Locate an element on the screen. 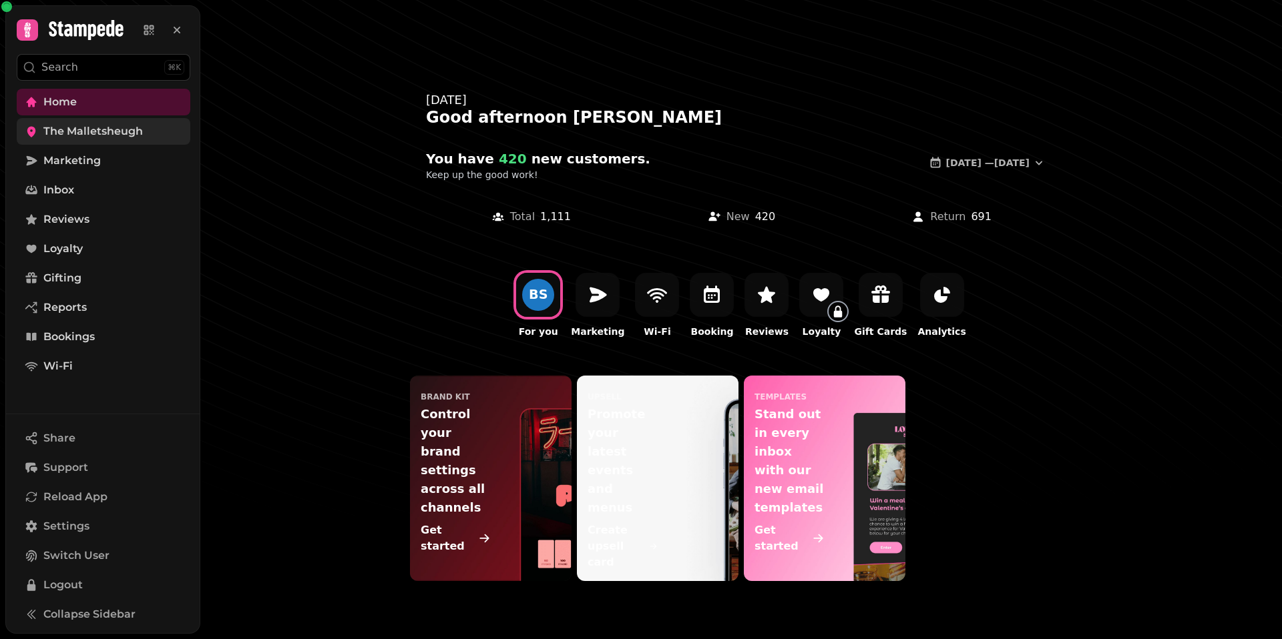  a: Gifting is located at coordinates (103, 278).